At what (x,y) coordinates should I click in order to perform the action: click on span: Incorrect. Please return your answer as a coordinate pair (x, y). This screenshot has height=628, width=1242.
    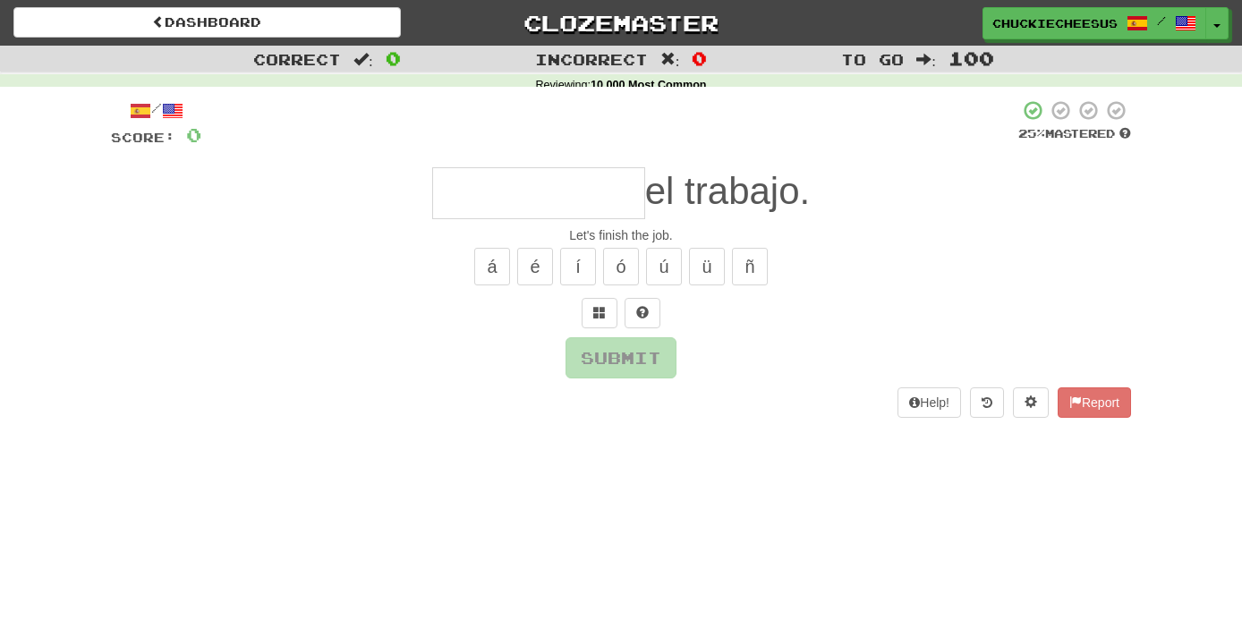
    Looking at the image, I should click on (591, 59).